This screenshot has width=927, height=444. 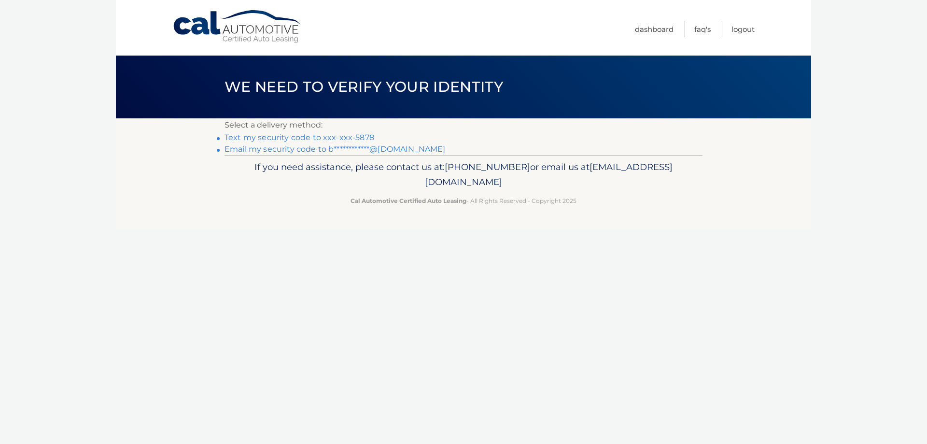 I want to click on p: - All Rights Reserved - Copyright 2025, so click(x=464, y=200).